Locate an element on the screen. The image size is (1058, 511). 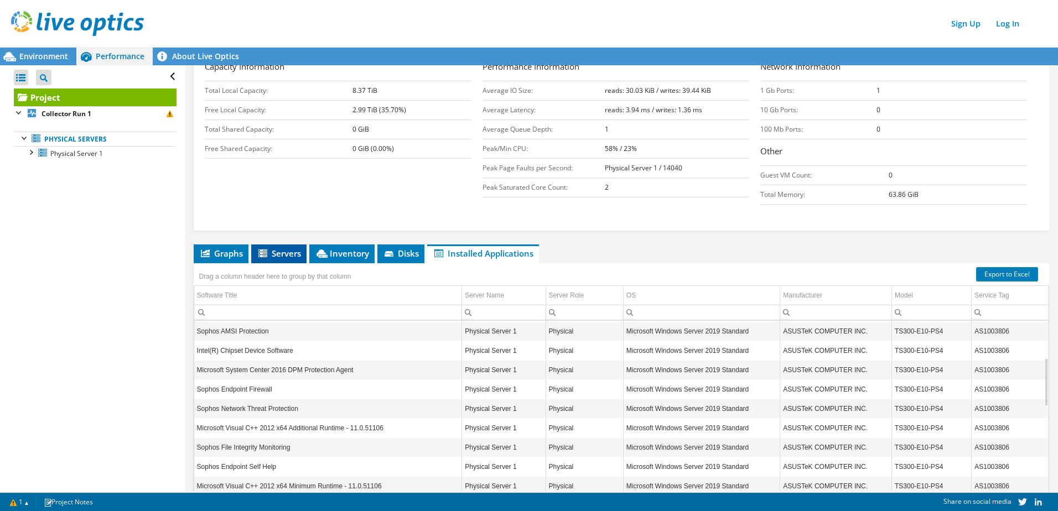
td: Column OS, Filter cell is located at coordinates (701, 313).